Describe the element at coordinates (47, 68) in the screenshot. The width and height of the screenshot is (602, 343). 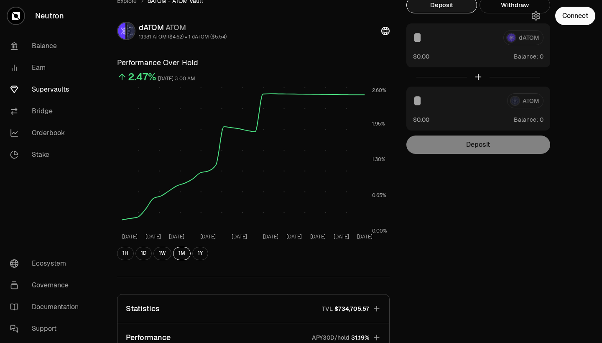
I see `a: Earn` at that location.